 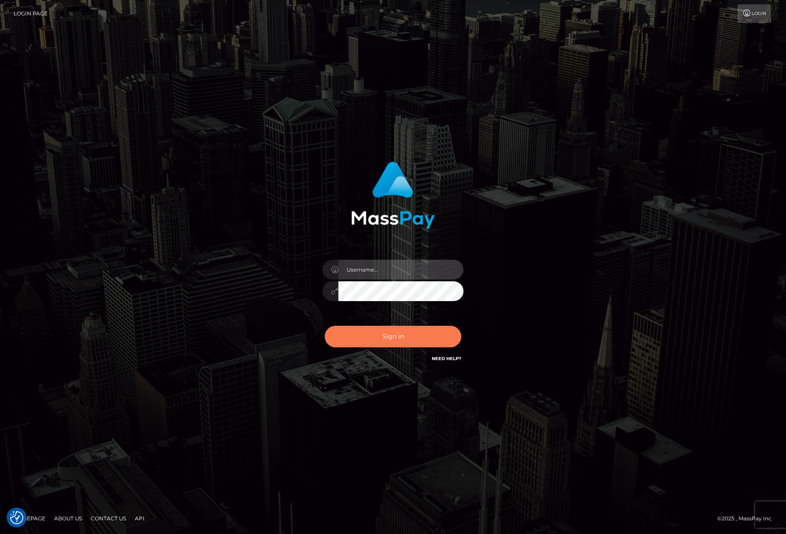 What do you see at coordinates (748, 519) in the screenshot?
I see `div: © 2025 , MassPay Inc.` at bounding box center [748, 519].